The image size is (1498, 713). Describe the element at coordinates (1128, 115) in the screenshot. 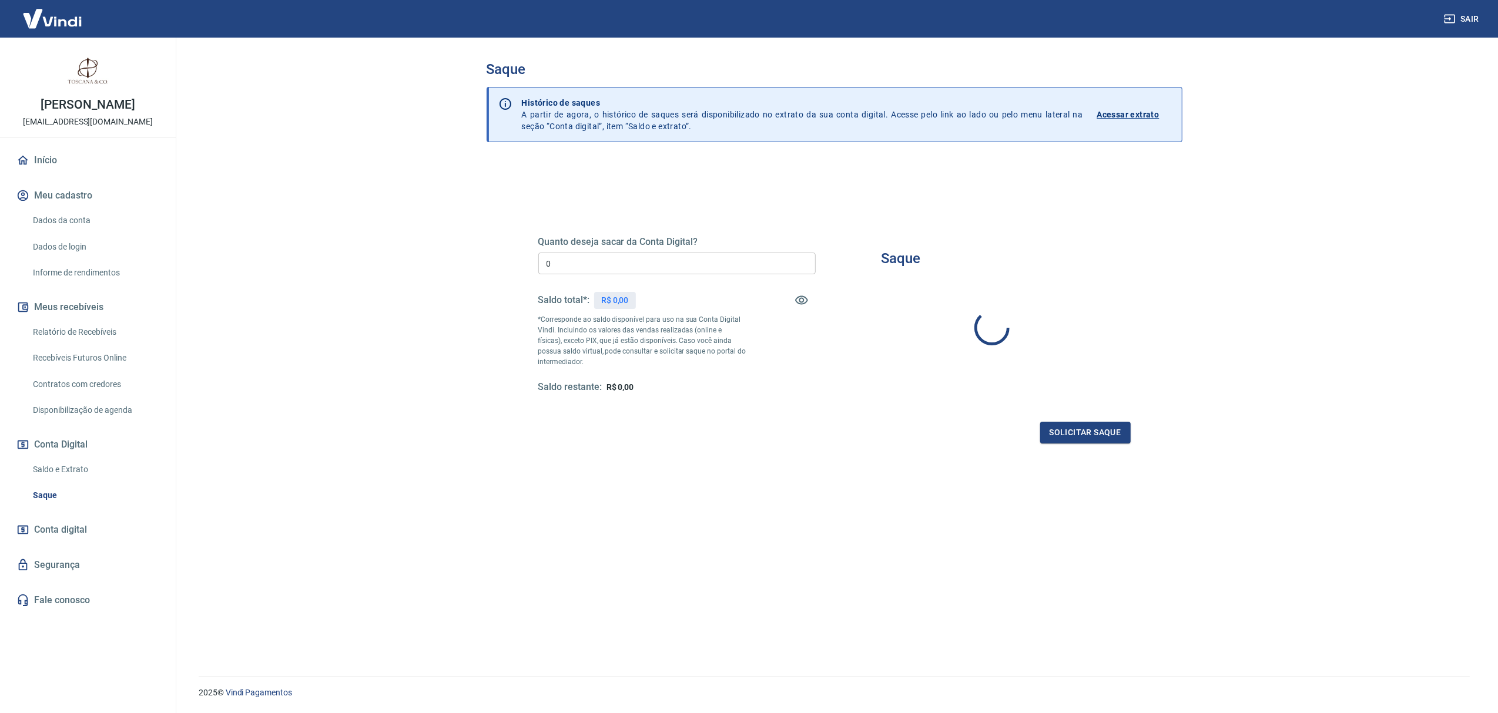

I see `p: Acessar extrato` at that location.